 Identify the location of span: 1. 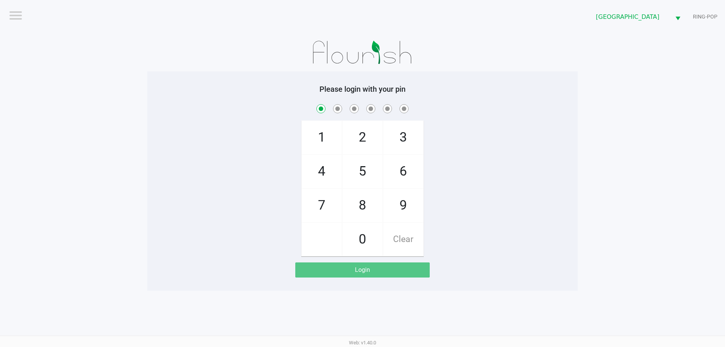
(322, 137).